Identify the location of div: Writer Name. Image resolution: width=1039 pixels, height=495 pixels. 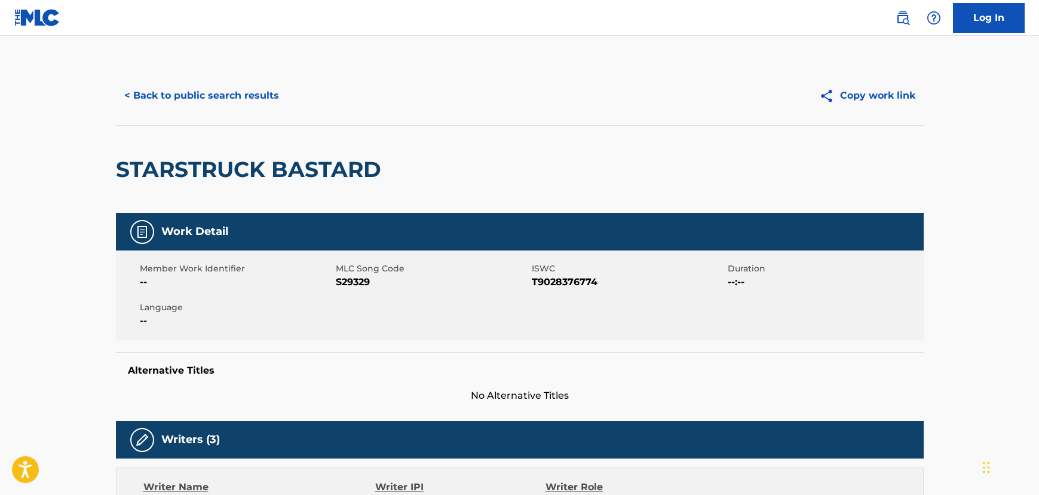
(259, 487).